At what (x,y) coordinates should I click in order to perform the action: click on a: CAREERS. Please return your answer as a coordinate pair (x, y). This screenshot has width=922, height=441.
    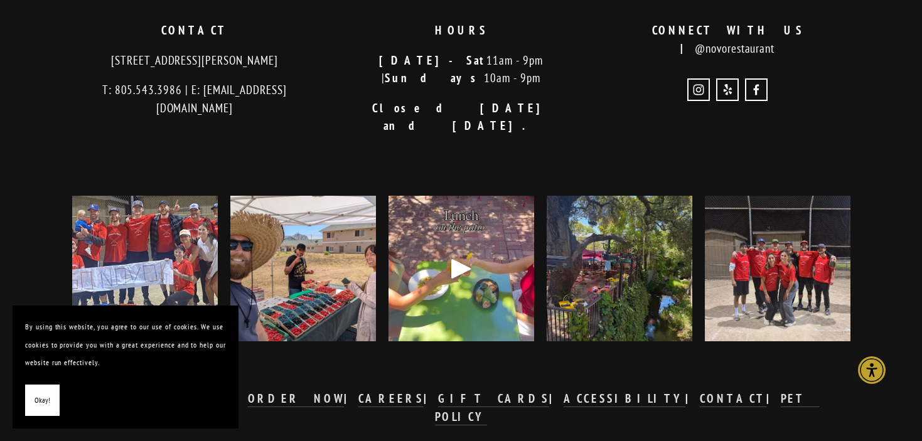
    Looking at the image, I should click on (391, 399).